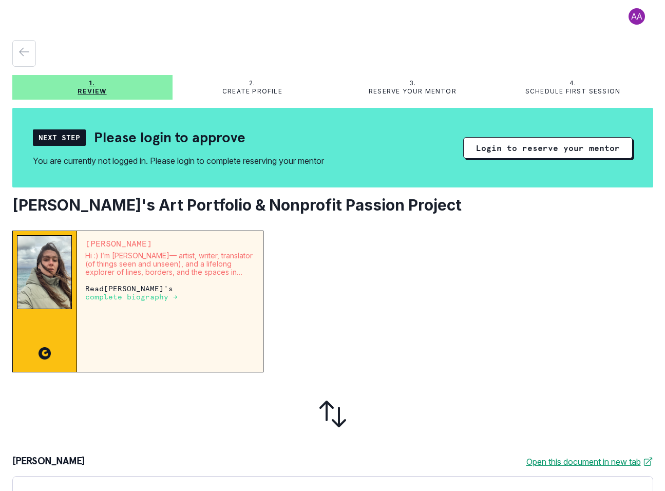 This screenshot has height=491, width=665. Describe the element at coordinates (45, 272) in the screenshot. I see `img: Mentor Image` at that location.